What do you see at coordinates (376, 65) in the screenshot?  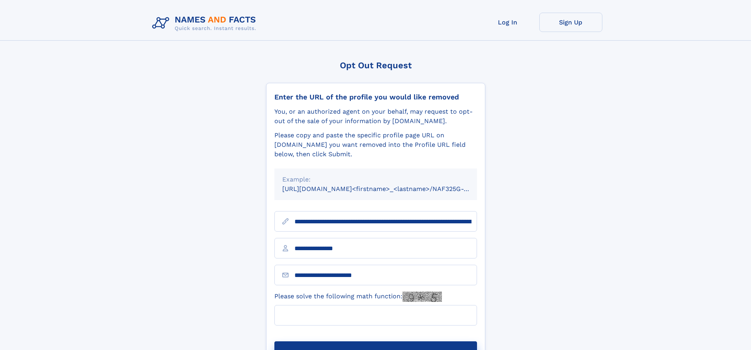 I see `div: Opt Out Request` at bounding box center [376, 65].